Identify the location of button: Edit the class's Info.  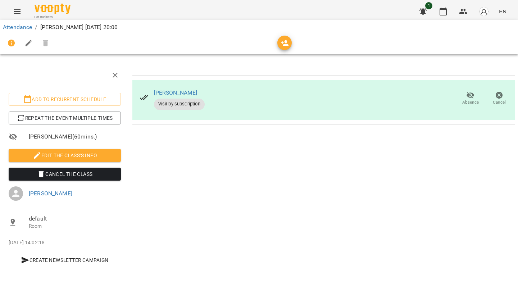
(65, 155).